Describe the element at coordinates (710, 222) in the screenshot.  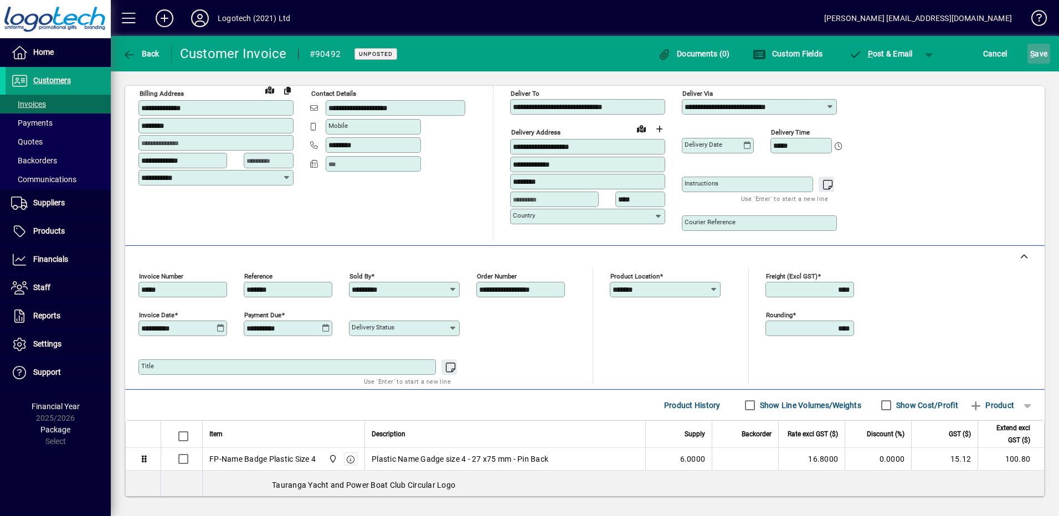
I see `mat-label: Courier Reference` at that location.